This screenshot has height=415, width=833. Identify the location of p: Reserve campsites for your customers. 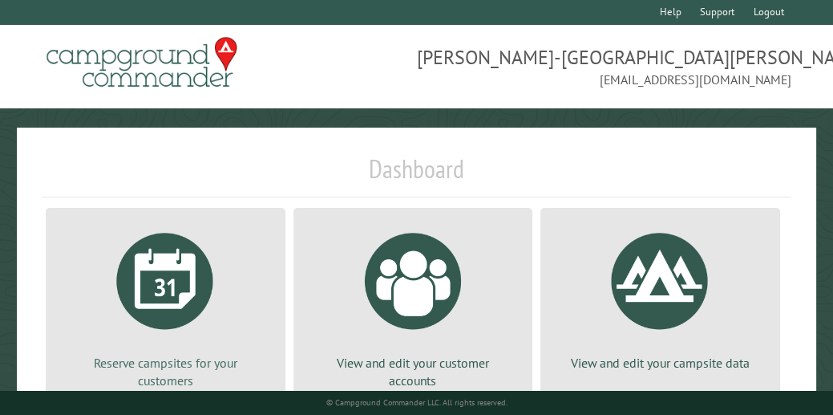
(165, 371).